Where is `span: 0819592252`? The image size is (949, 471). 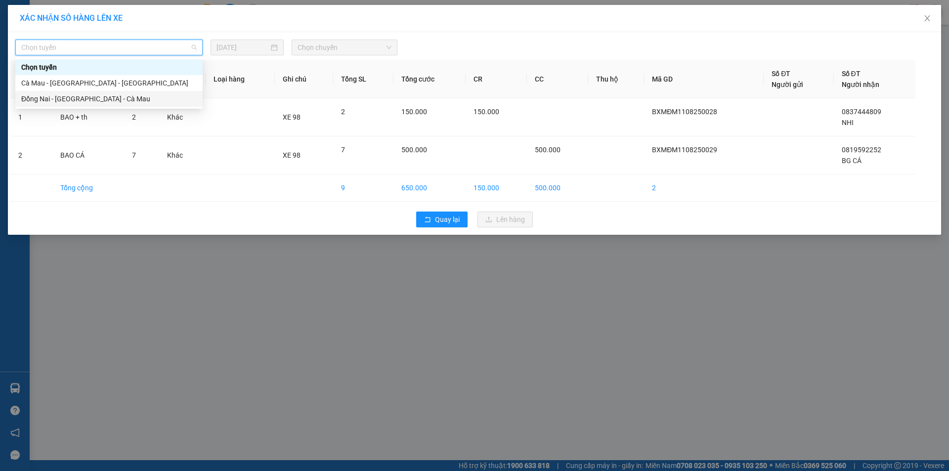 span: 0819592252 is located at coordinates (862, 150).